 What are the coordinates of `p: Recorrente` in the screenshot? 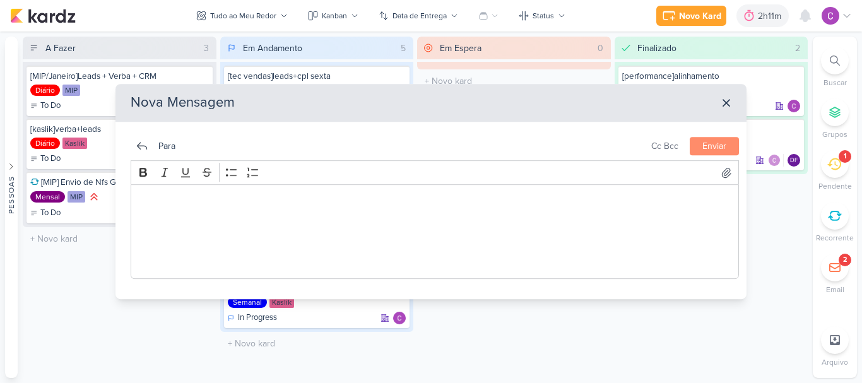 It's located at (835, 238).